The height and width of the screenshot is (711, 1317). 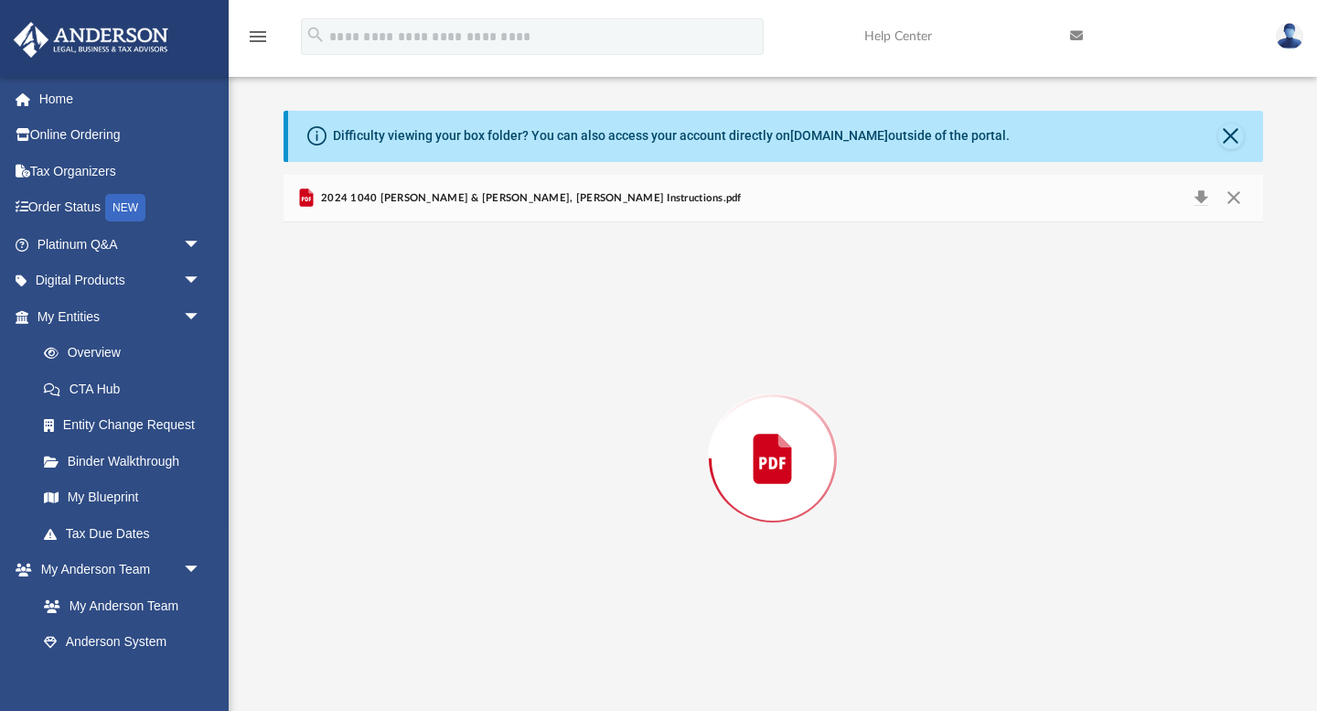 What do you see at coordinates (127, 389) in the screenshot?
I see `a: CTA Hub` at bounding box center [127, 389].